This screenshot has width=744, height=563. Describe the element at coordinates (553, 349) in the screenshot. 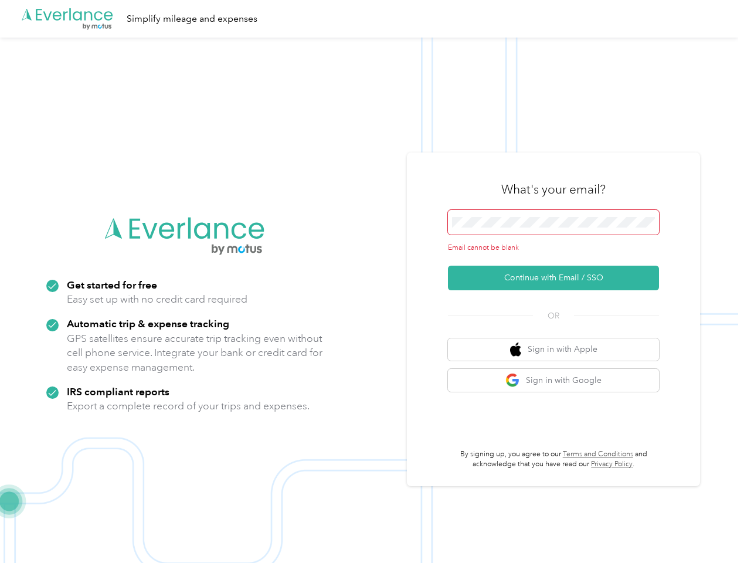

I see `button: apple logoSign in with Apple` at that location.